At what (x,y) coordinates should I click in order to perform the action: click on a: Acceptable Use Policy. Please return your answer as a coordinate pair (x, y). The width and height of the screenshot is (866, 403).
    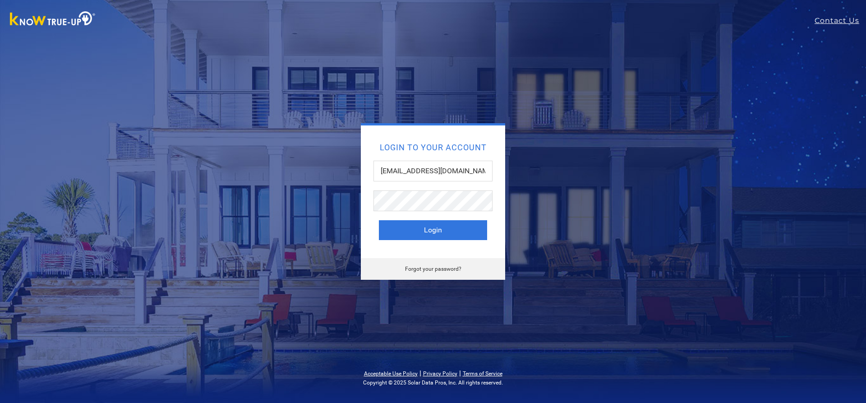
    Looking at the image, I should click on (391, 373).